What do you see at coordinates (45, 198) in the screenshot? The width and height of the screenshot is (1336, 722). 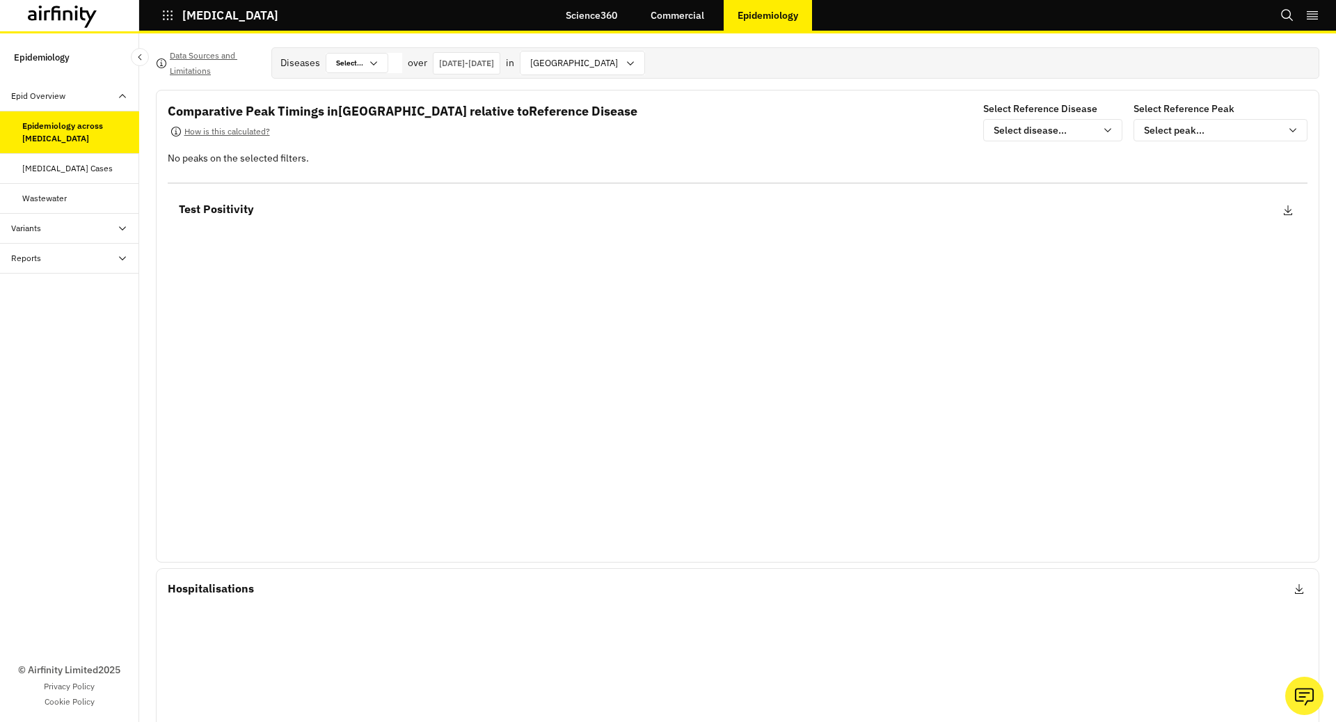 I see `div: Wastewater` at bounding box center [45, 198].